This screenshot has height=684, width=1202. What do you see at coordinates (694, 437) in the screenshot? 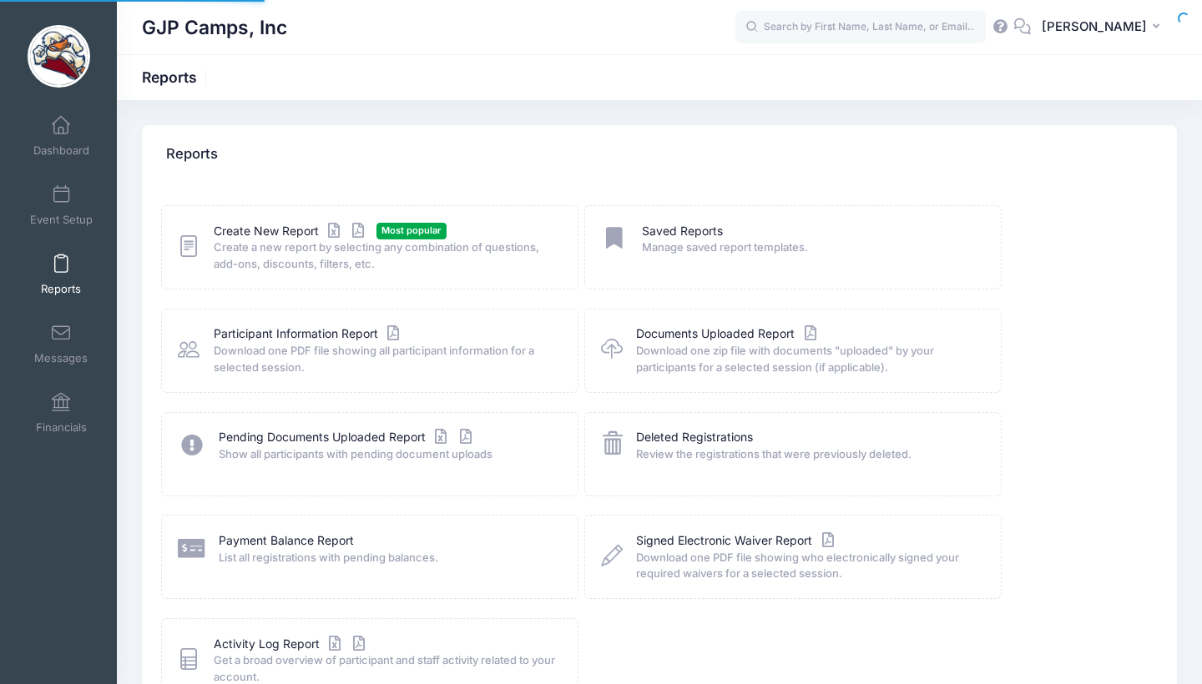
I see `a: Deleted Registrations` at bounding box center [694, 437].